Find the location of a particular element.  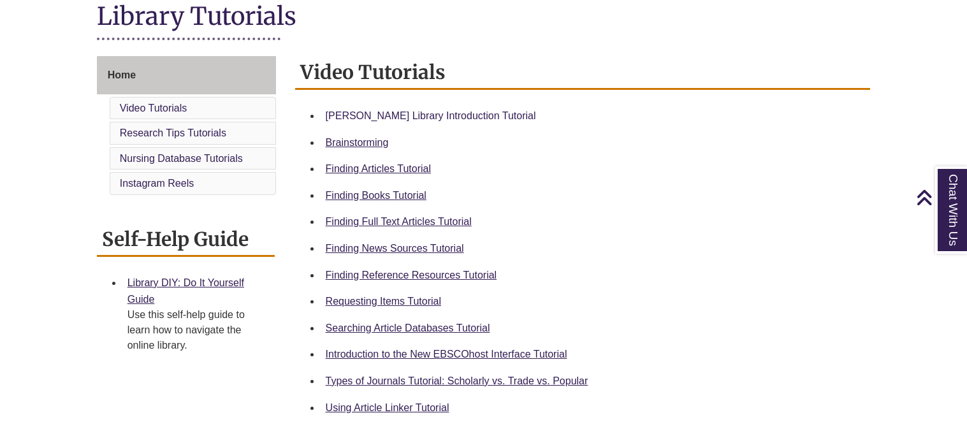

a: Finding Articles Tutorial is located at coordinates (378, 168).